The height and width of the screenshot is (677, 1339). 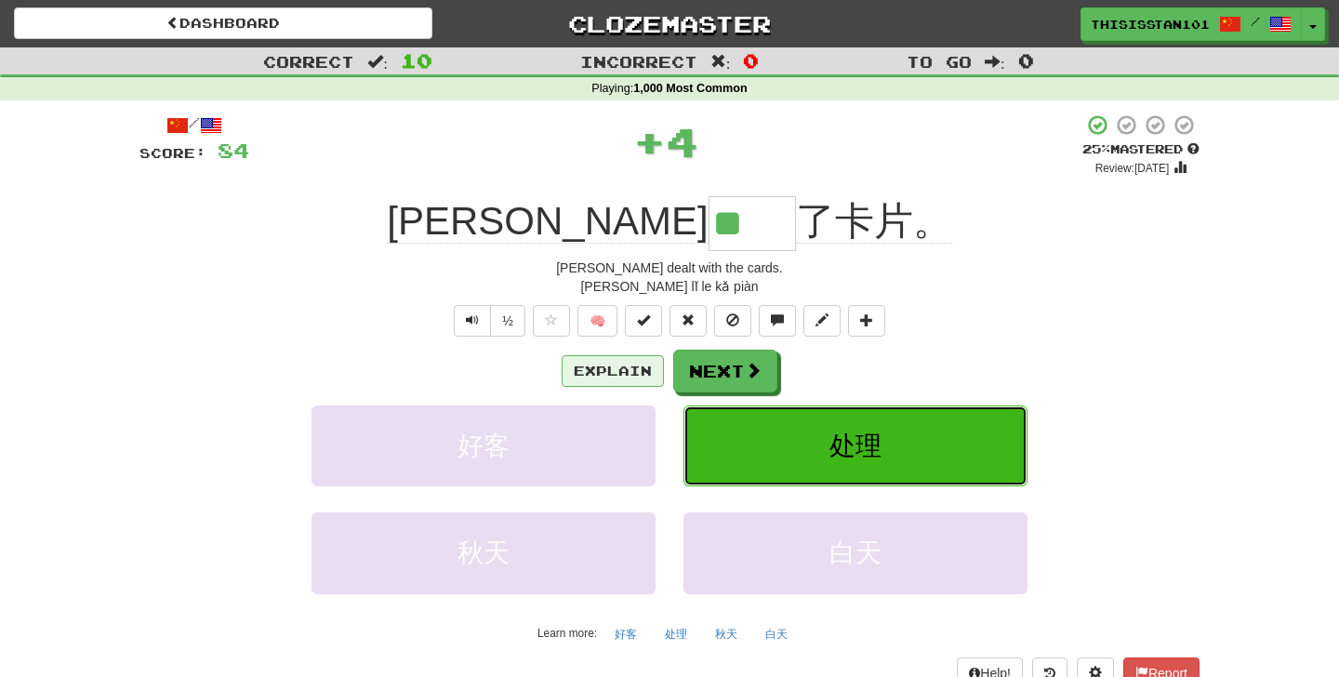 I want to click on button: ½, so click(x=508, y=321).